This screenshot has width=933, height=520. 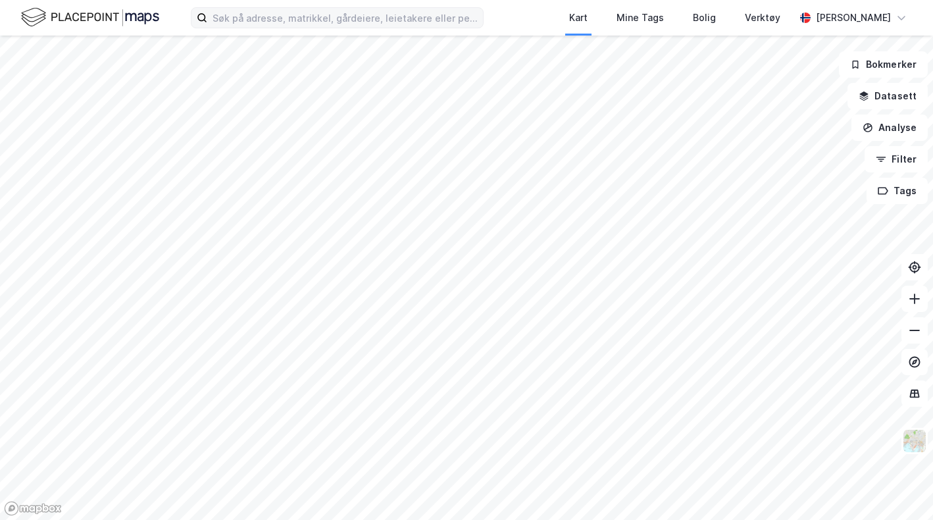 What do you see at coordinates (90, 17) in the screenshot?
I see `img: logo.f888ab2527a4732fd821a326f86c7f29.svg` at bounding box center [90, 17].